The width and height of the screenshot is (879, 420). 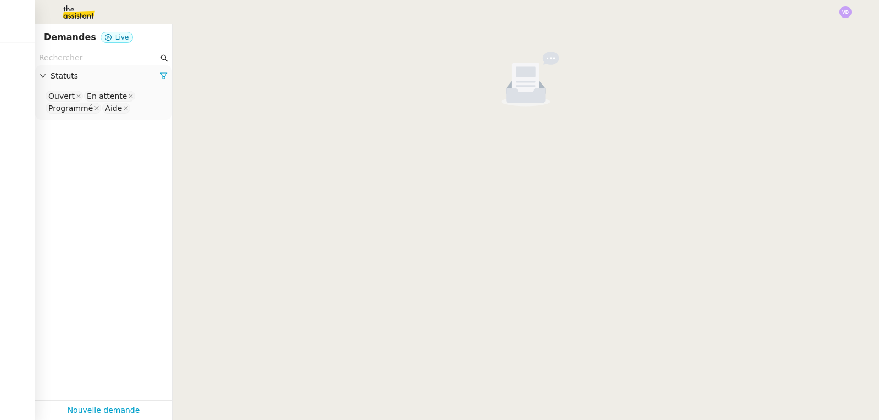 I want to click on nz-select-item: Aide, so click(x=116, y=108).